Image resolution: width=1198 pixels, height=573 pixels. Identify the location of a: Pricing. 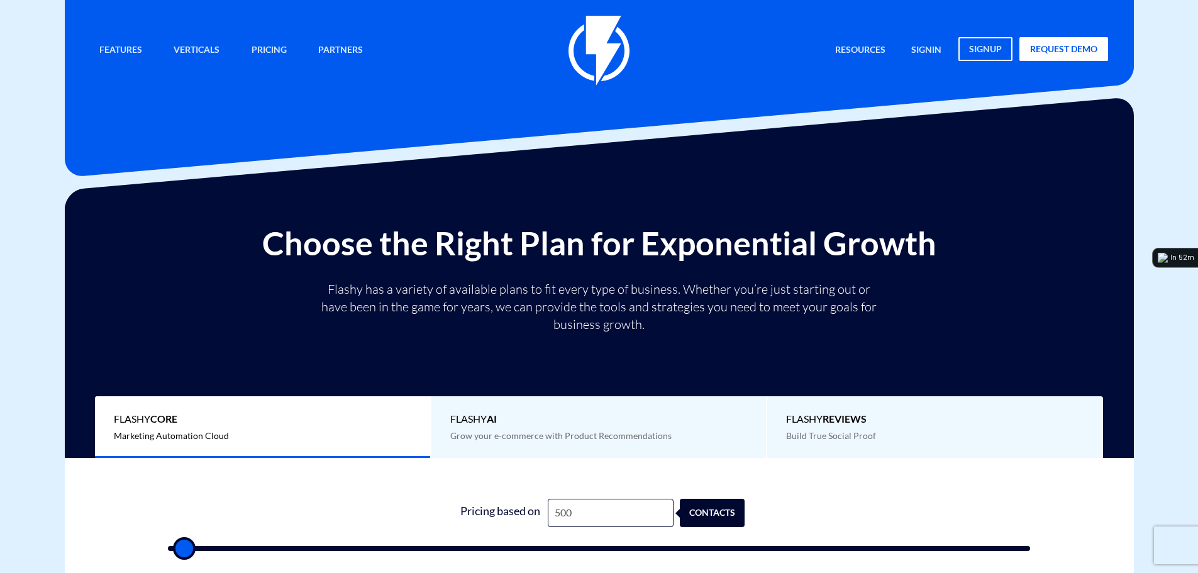
(269, 50).